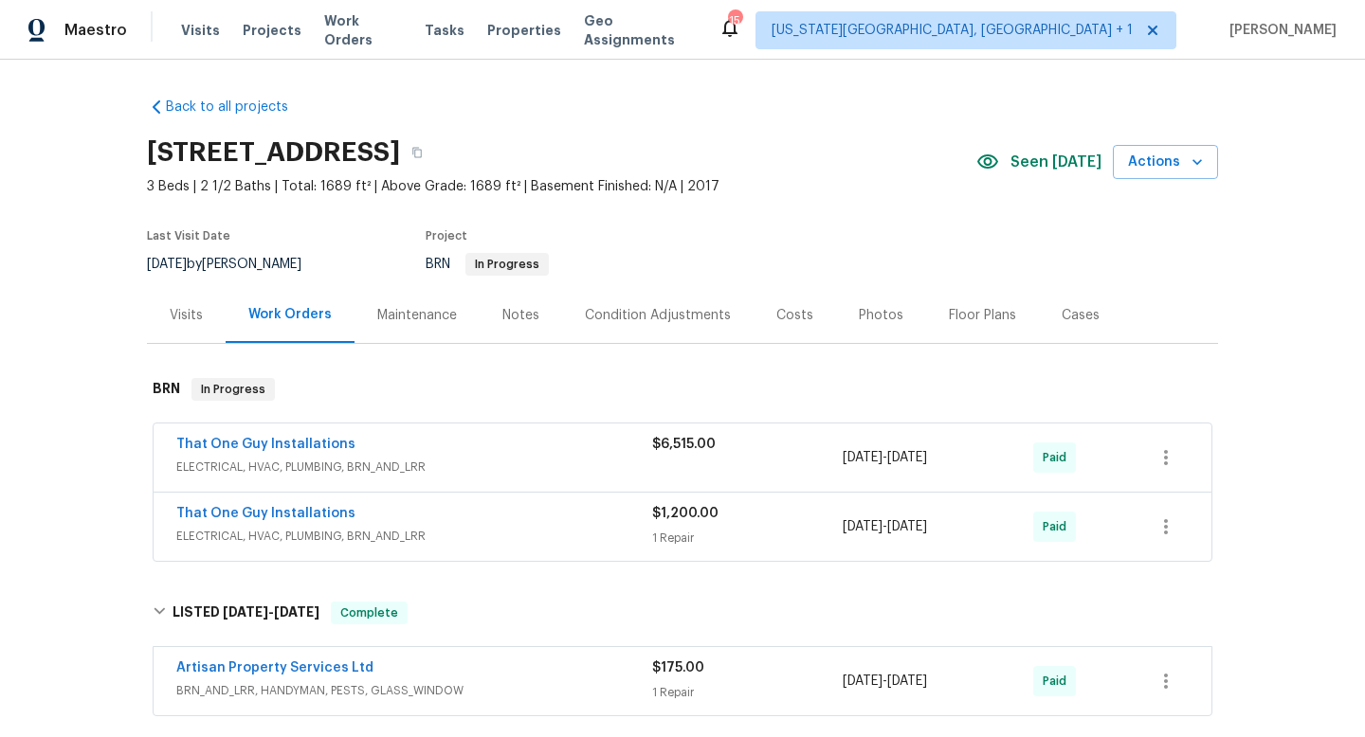 This screenshot has width=1365, height=737. Describe the element at coordinates (446, 236) in the screenshot. I see `span: Project` at that location.